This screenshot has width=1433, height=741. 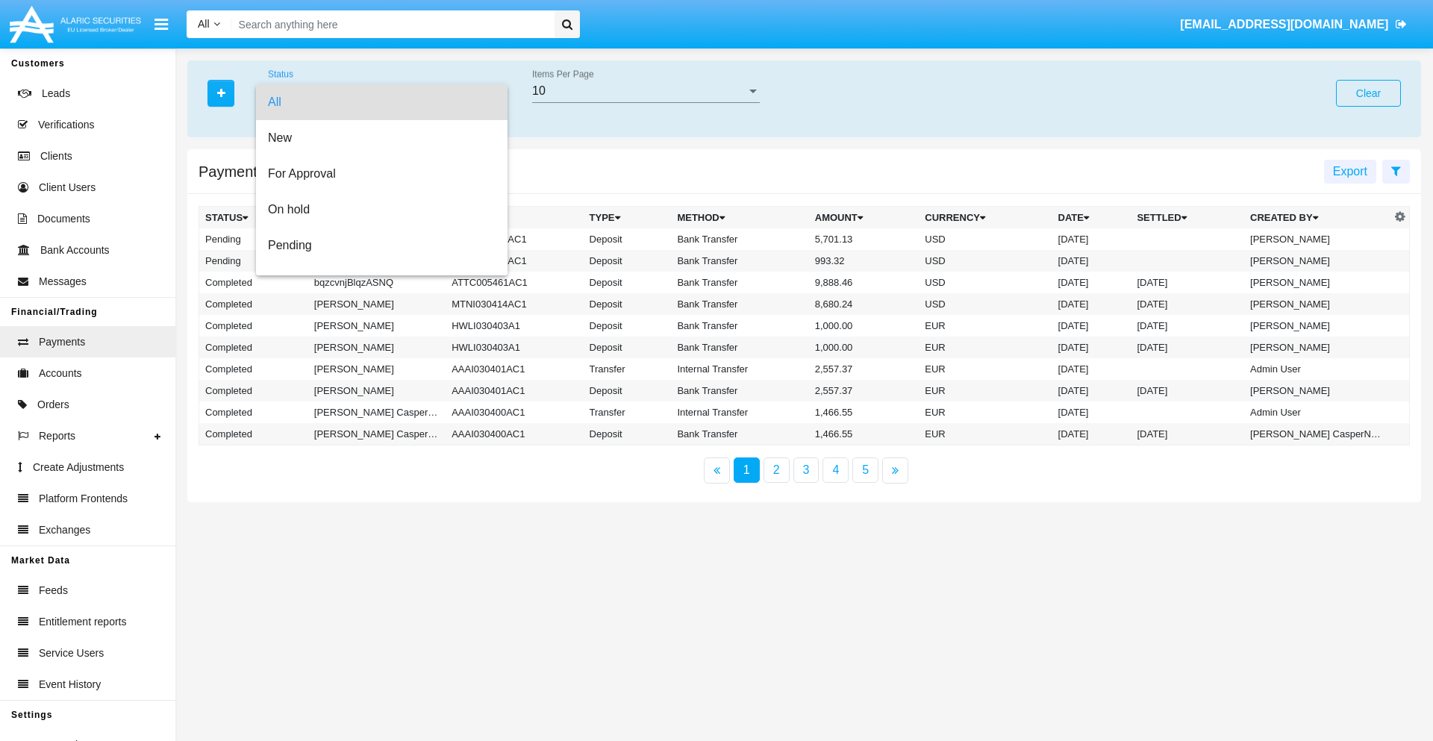 What do you see at coordinates (381, 138) in the screenshot?
I see `span: New` at bounding box center [381, 138].